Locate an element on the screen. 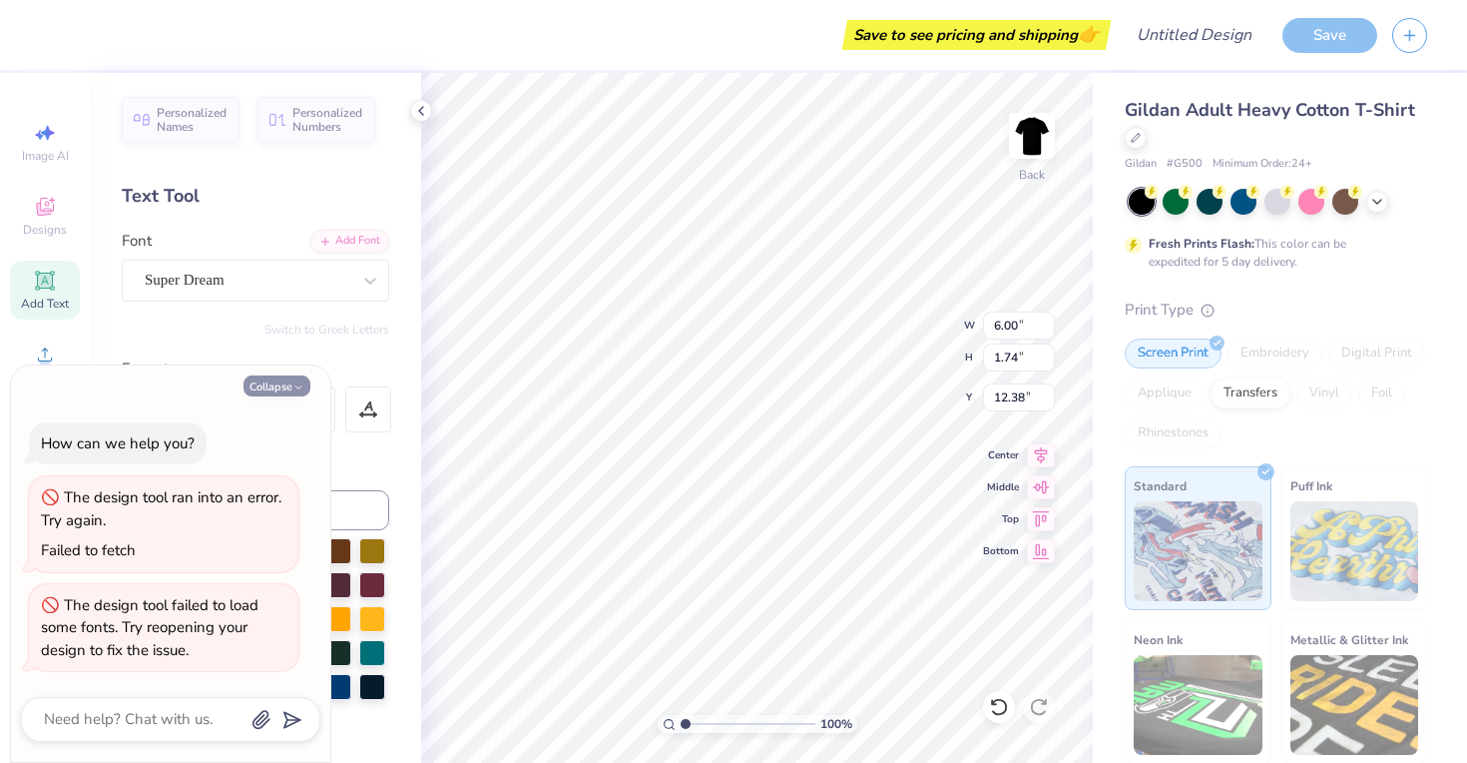 This screenshot has height=763, width=1467. span: 100 % is located at coordinates (837, 724).